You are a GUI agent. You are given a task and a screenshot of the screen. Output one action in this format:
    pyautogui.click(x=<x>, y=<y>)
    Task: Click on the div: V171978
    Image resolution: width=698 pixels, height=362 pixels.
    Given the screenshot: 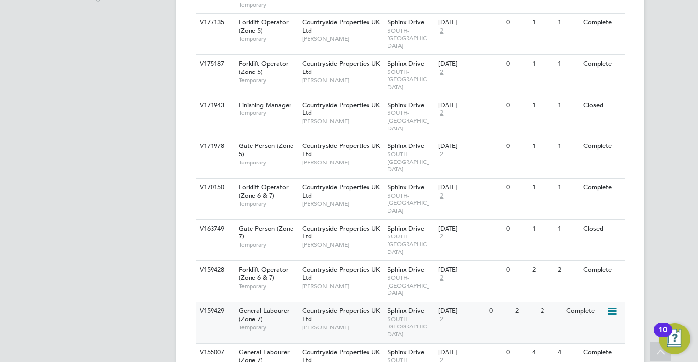 What is the action you would take?
    pyautogui.click(x=214, y=146)
    